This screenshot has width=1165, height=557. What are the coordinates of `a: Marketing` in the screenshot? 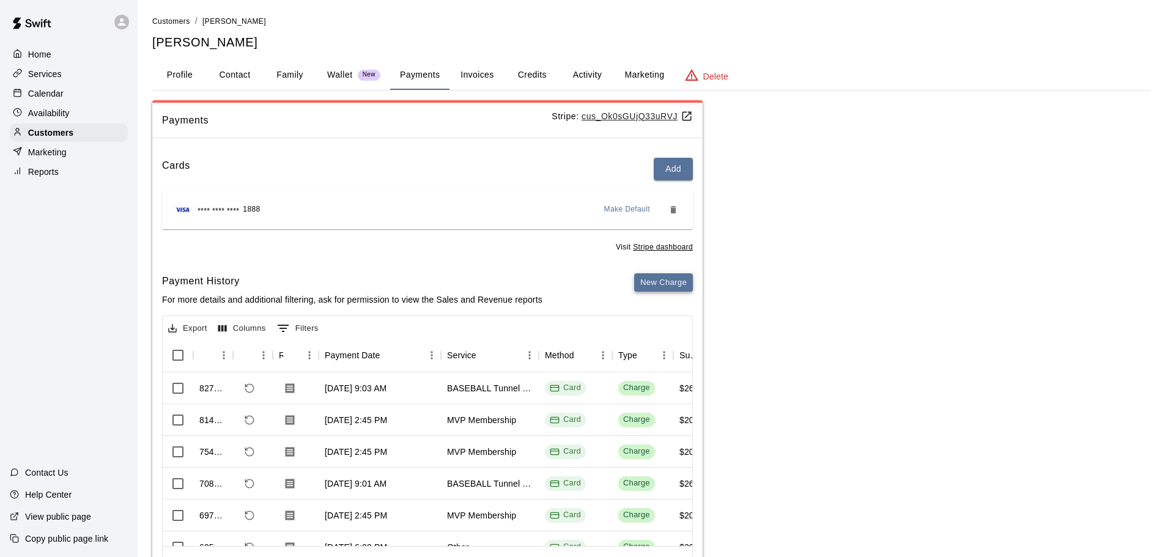 It's located at (69, 152).